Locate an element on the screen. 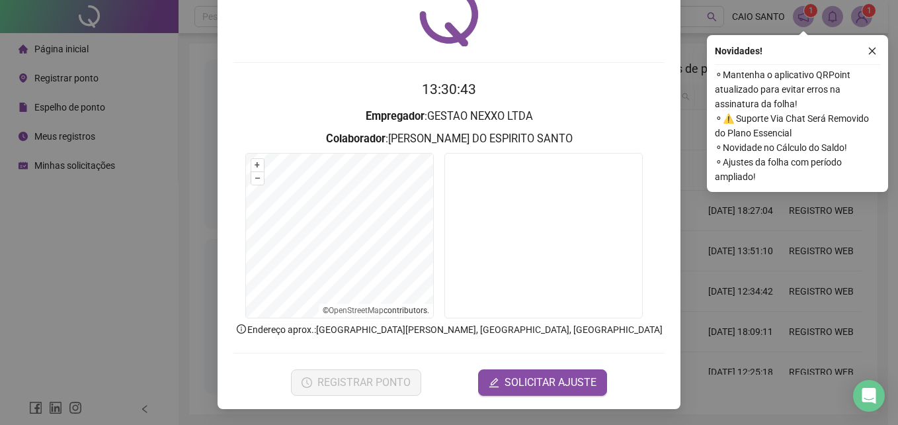 The width and height of the screenshot is (898, 425). span: edit is located at coordinates (494, 382).